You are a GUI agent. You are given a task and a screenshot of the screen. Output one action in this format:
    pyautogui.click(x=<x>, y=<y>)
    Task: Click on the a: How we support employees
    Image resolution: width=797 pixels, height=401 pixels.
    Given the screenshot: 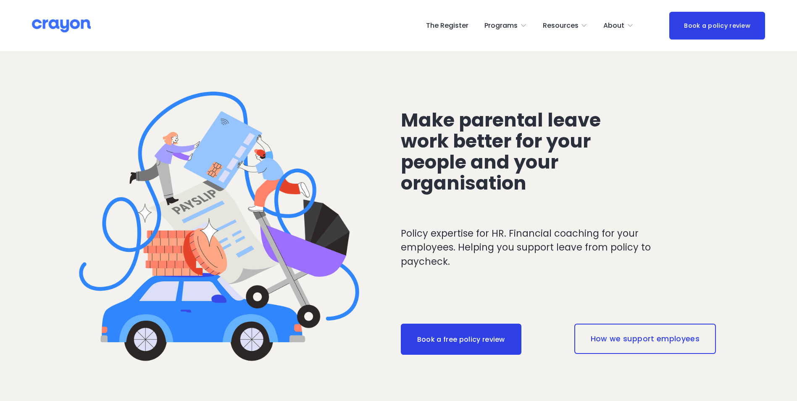 What is the action you would take?
    pyautogui.click(x=645, y=338)
    